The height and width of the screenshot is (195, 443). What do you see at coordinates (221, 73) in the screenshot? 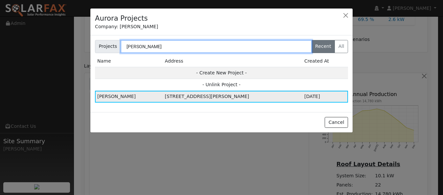
I see `td: - Create New Project -` at bounding box center [221, 73].